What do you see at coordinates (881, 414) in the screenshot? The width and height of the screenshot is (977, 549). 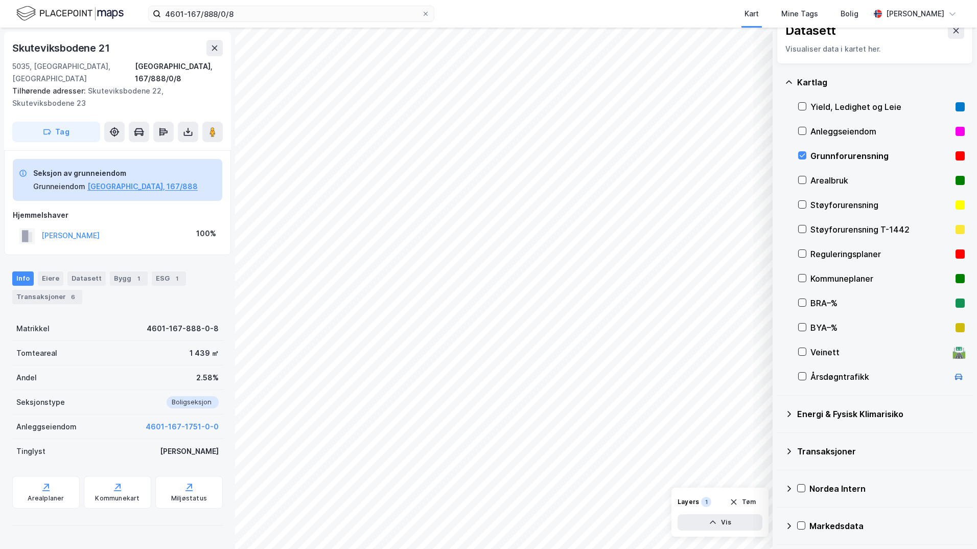 I see `div: Energi & Fysisk Klimarisiko` at bounding box center [881, 414].